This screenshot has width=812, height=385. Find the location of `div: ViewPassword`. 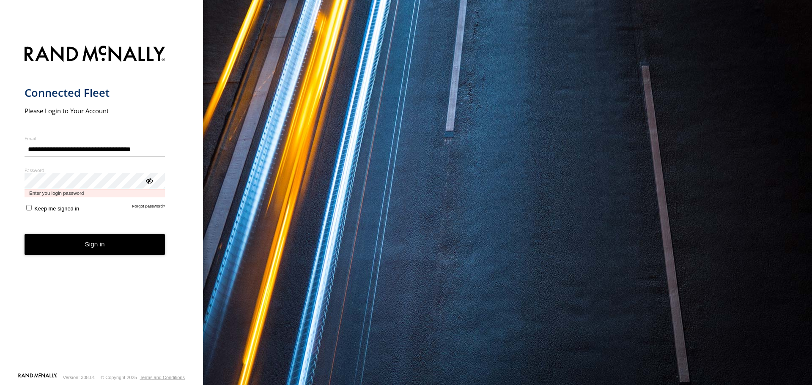

div: ViewPassword is located at coordinates (149, 181).